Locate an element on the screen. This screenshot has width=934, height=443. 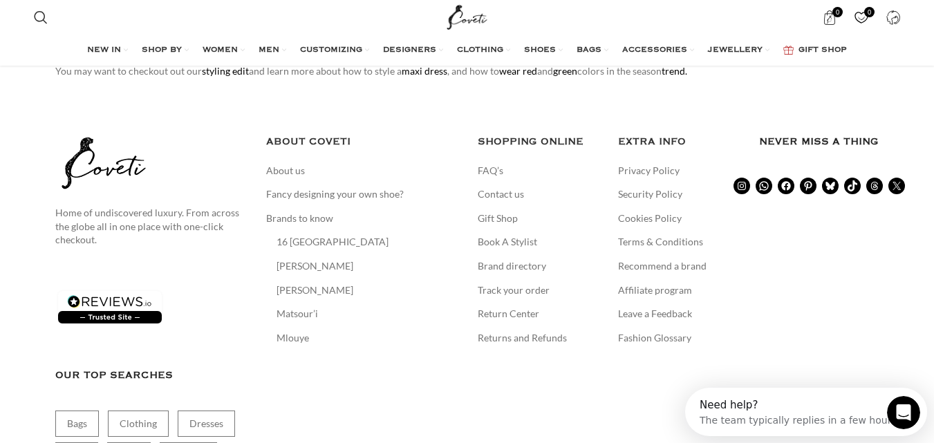
a: green is located at coordinates (565, 71).